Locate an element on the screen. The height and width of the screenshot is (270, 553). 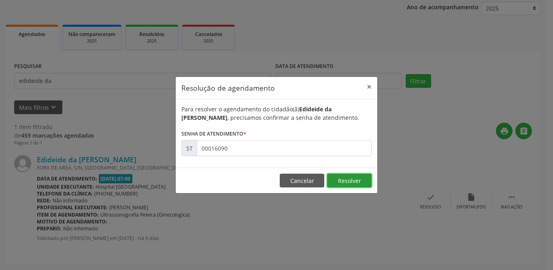
div: ST is located at coordinates (189, 148).